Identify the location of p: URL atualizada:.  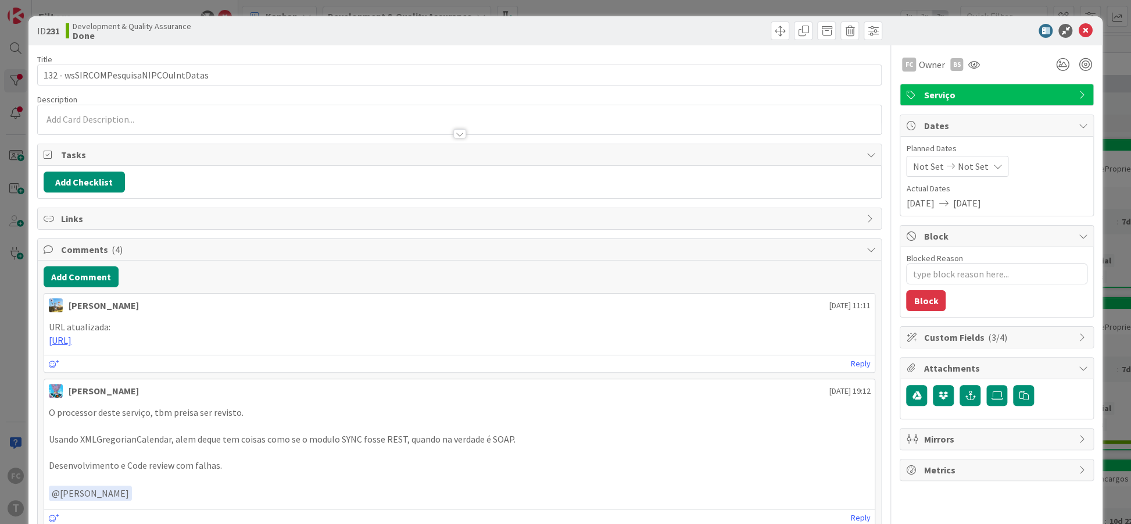
(460, 327).